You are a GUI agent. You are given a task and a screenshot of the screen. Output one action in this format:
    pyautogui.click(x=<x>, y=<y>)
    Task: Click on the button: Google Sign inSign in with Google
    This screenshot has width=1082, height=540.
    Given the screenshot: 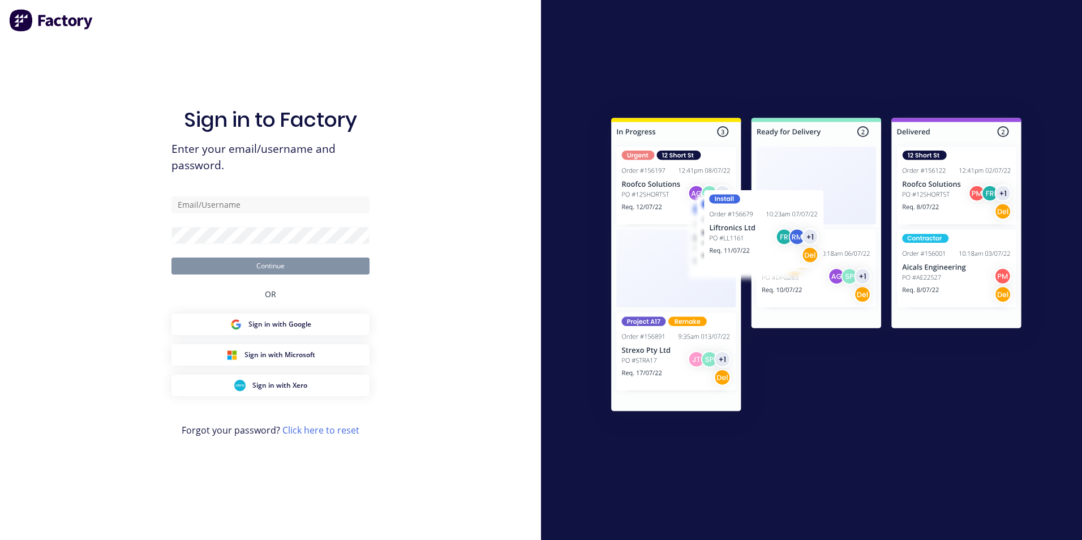 What is the action you would take?
    pyautogui.click(x=270, y=324)
    